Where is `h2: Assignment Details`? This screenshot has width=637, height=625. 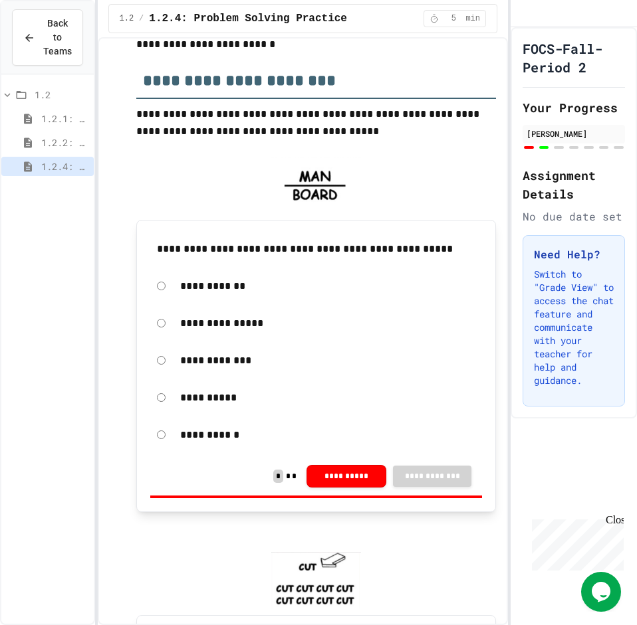
h2: Assignment Details is located at coordinates (574, 185).